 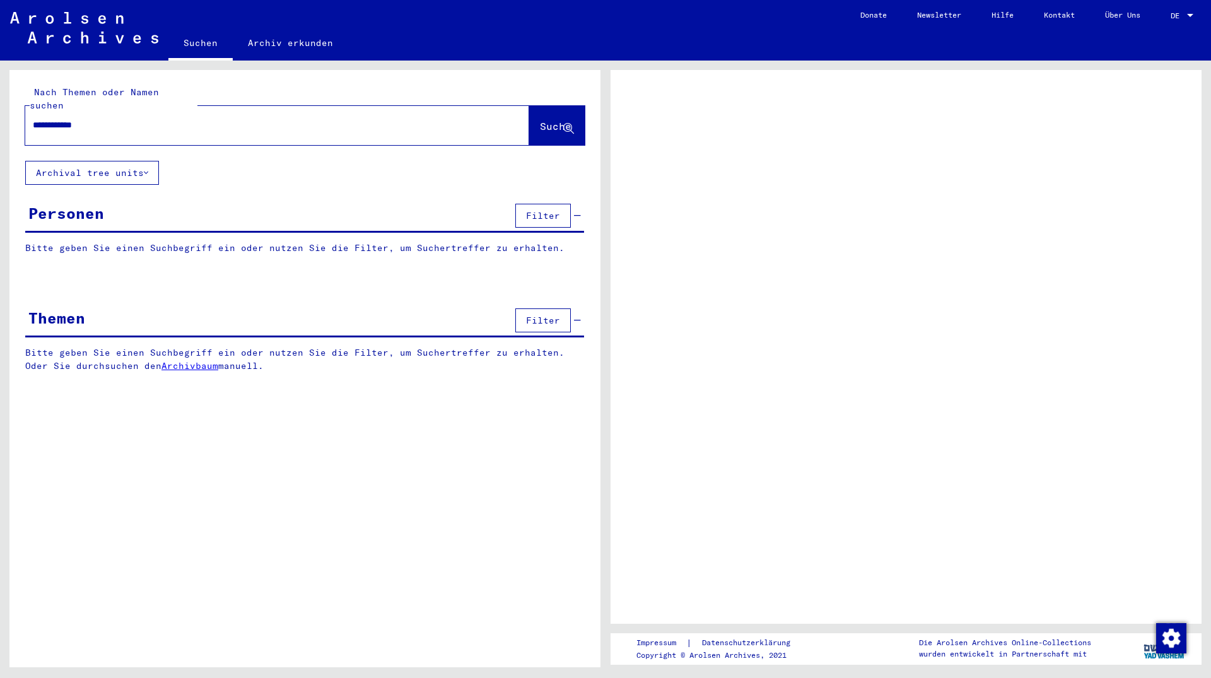 I want to click on span: Suche, so click(x=556, y=126).